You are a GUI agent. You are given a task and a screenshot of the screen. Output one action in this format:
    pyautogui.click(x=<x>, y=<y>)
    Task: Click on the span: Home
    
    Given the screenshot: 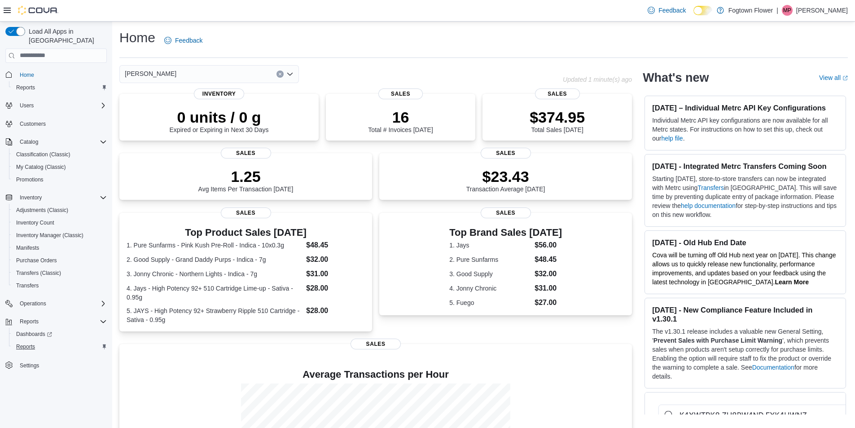 What is the action you would take?
    pyautogui.click(x=61, y=74)
    